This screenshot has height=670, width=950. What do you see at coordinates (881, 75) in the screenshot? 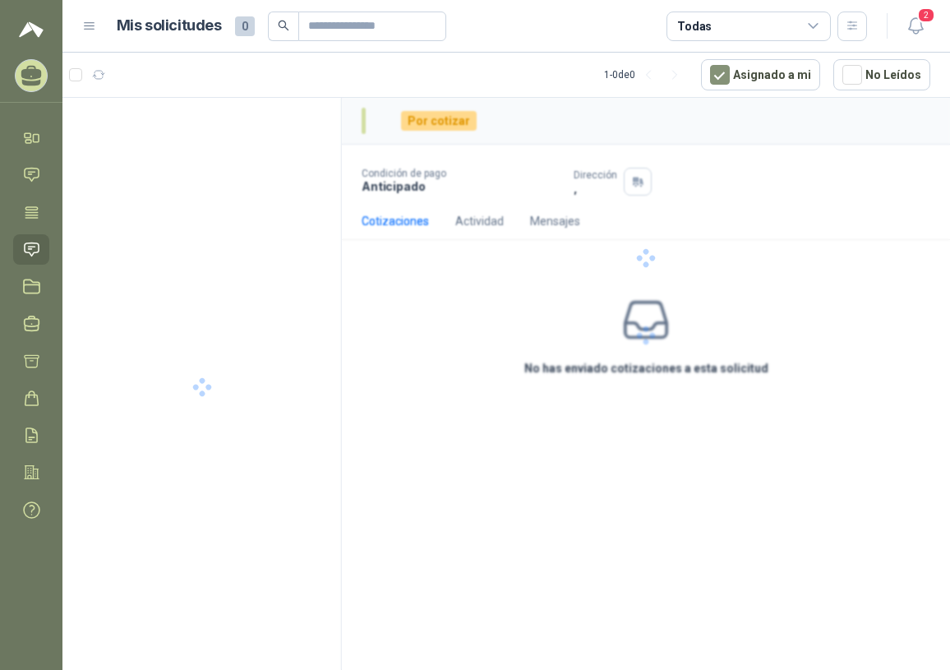
I see `button: No Leídos` at bounding box center [881, 75].